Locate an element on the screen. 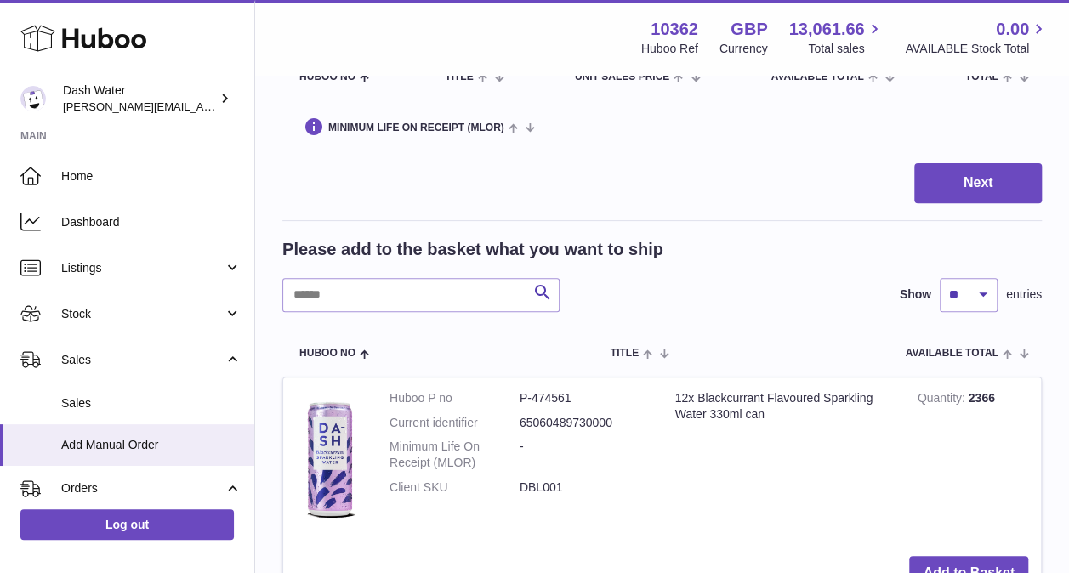 This screenshot has width=1069, height=573. td: 12x Blackcurrant Flavoured Sparkling Water 330ml can is located at coordinates (783, 460).